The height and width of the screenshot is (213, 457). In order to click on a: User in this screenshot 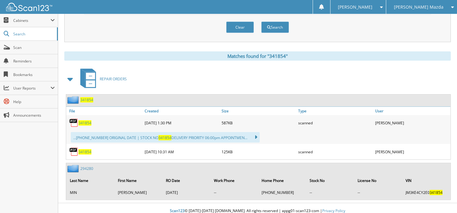, I will do `click(412, 111)`.